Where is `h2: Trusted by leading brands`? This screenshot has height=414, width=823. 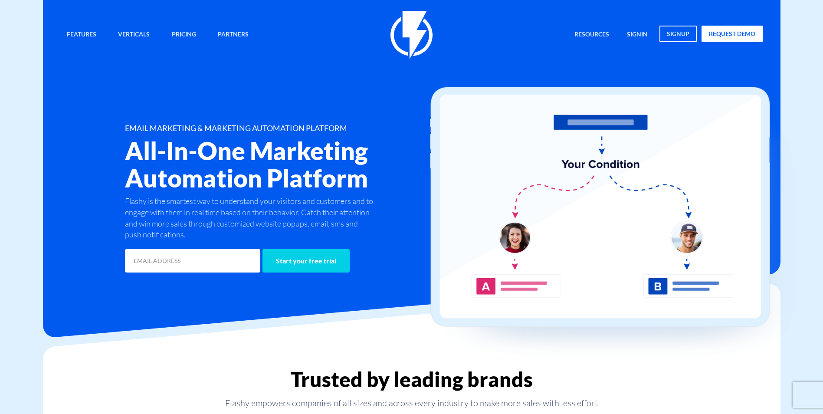
h2: Trusted by leading brands is located at coordinates (412, 379).